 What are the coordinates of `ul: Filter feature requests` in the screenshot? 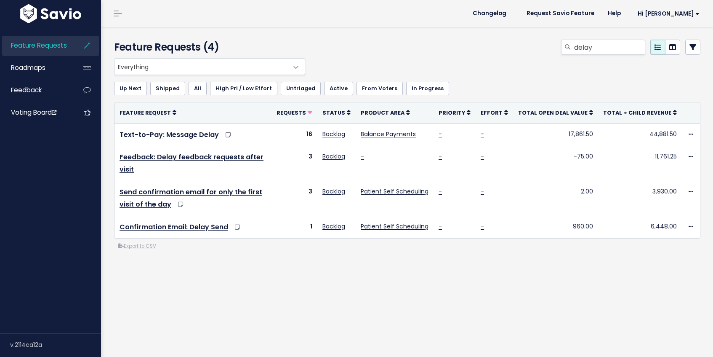 It's located at (407, 88).